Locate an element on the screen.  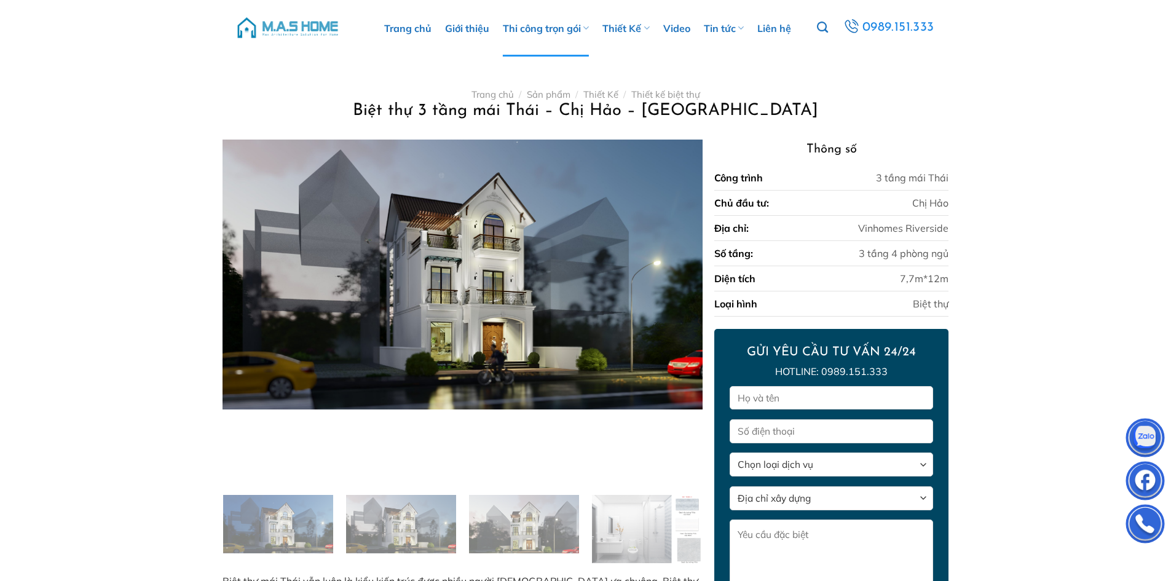
a: 0989.151.333 is located at coordinates (888, 28).